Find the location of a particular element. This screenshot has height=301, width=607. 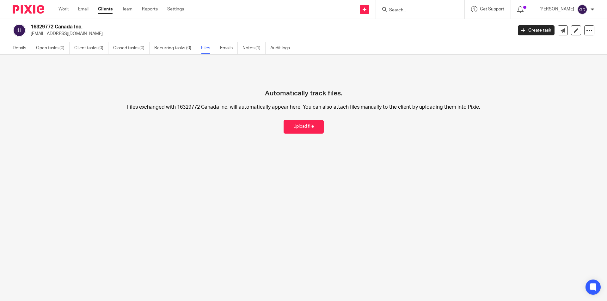

a: Email is located at coordinates (83, 9).